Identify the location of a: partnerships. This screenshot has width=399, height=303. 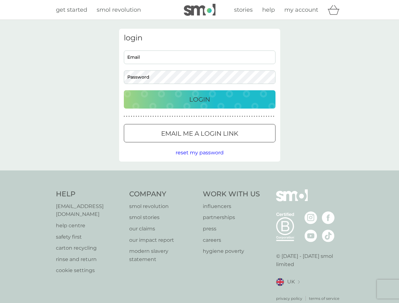
(231, 218).